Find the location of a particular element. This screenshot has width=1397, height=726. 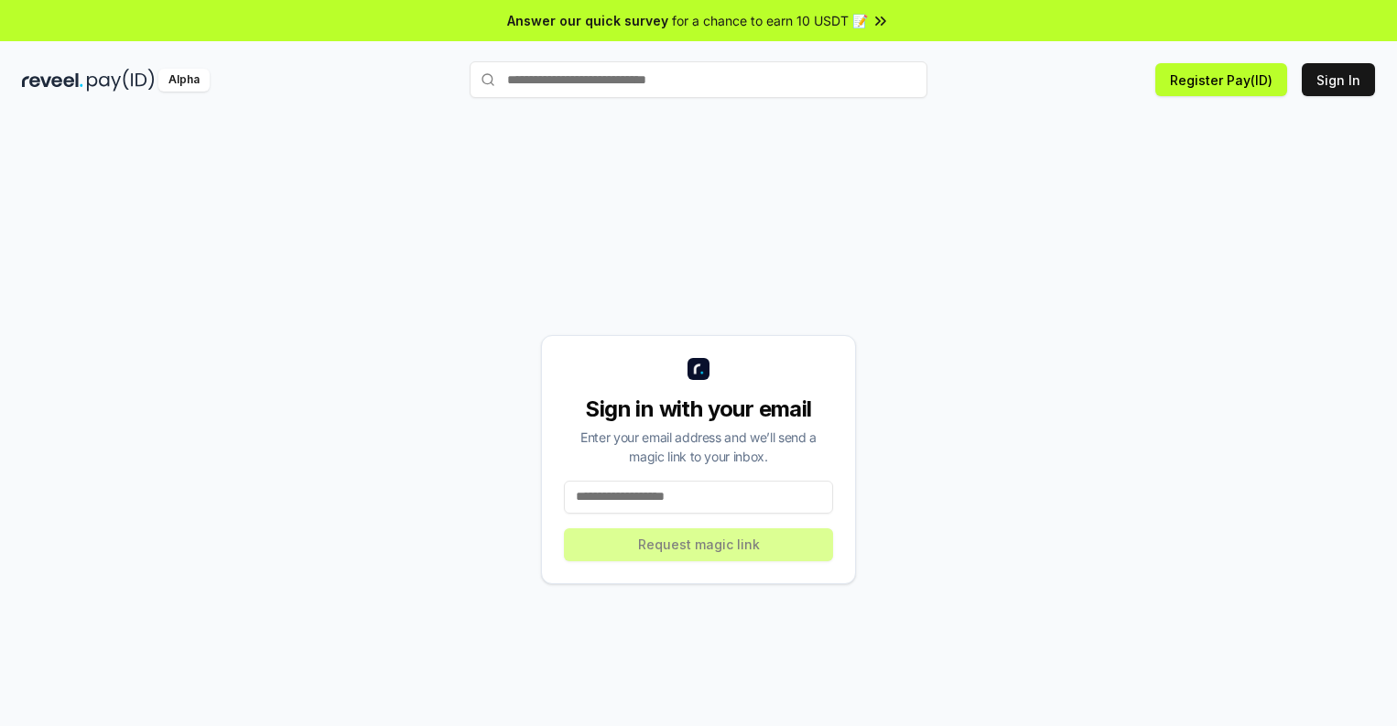

div: Enter your email address and we’ll send a magic link to your inbox. is located at coordinates (699, 447).